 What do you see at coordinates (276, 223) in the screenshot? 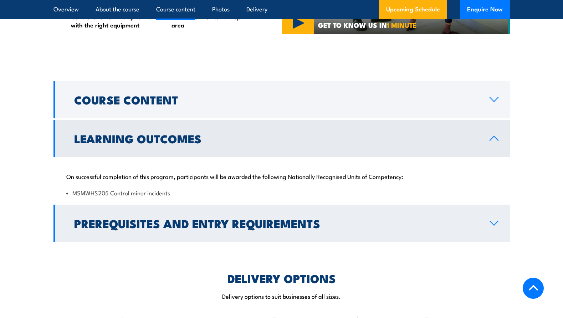
I see `h2: Prerequisites and Entry Requirements` at bounding box center [276, 223].